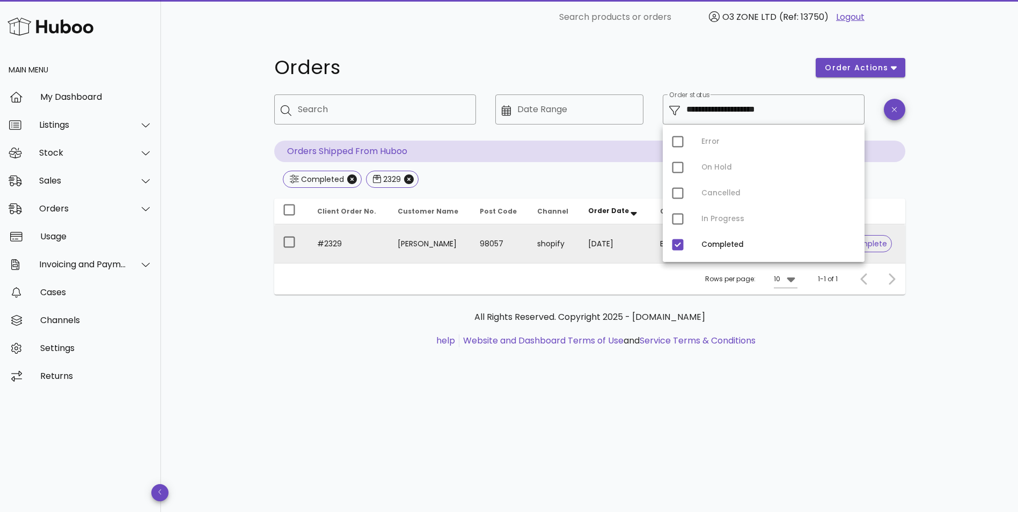 The height and width of the screenshot is (512, 1018). Describe the element at coordinates (498, 211) in the screenshot. I see `span: Post Code` at that location.